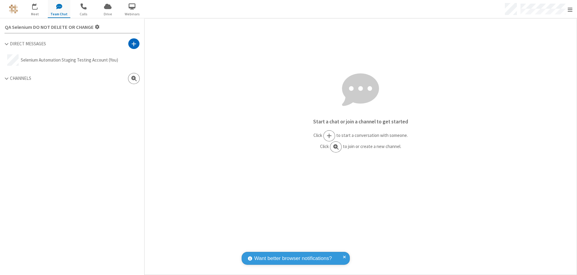  Describe the element at coordinates (108, 14) in the screenshot. I see `span: Drive` at that location.